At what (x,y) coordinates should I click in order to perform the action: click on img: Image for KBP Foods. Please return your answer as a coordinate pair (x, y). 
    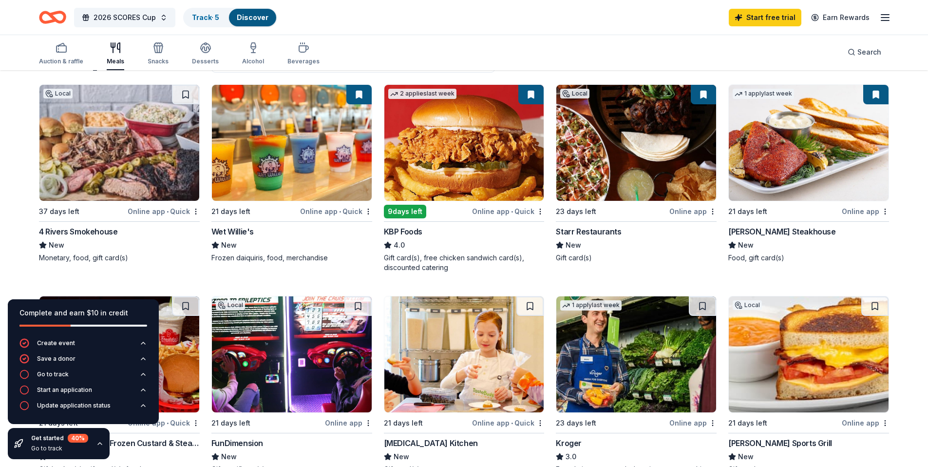
    Looking at the image, I should click on (464, 143).